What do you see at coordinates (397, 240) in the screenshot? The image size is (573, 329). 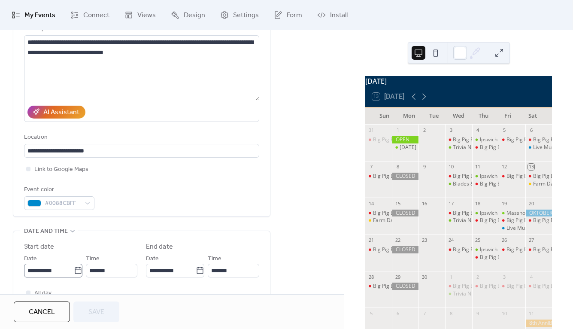 I see `div: 22` at bounding box center [397, 240].